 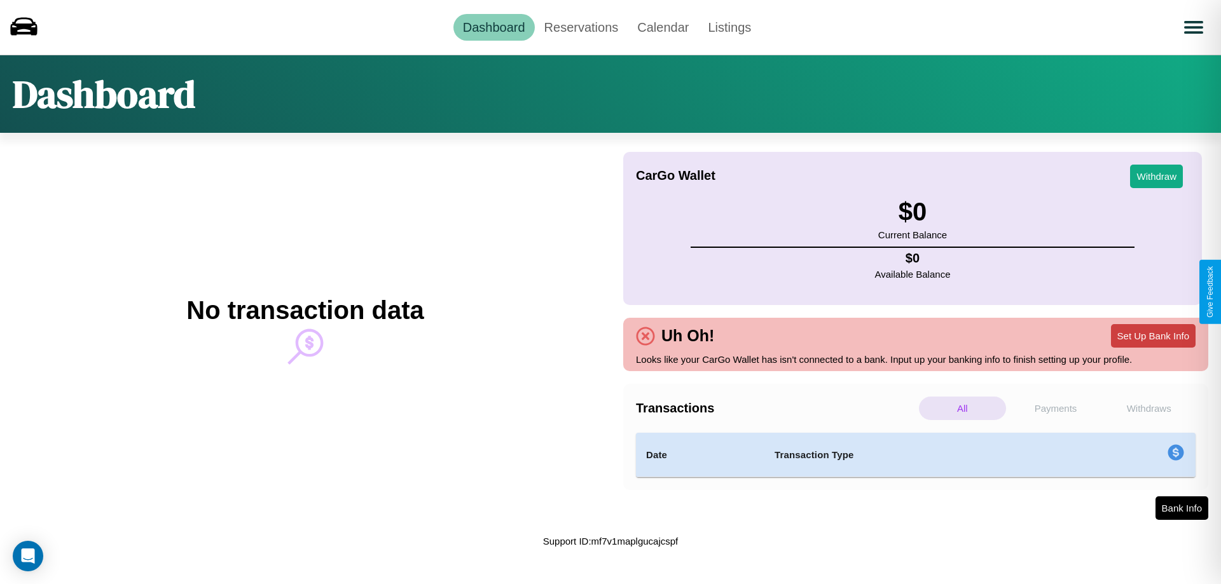 What do you see at coordinates (1055, 408) in the screenshot?
I see `p: Payments` at bounding box center [1055, 408].